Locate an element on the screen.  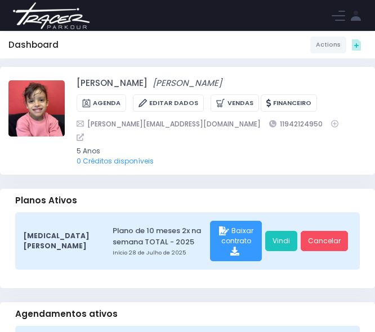
h3: Agendamentos ativos is located at coordinates (66, 314).